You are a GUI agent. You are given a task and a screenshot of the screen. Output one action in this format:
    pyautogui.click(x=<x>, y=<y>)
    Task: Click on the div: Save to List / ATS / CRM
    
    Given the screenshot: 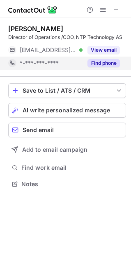 What is the action you would take?
    pyautogui.click(x=67, y=91)
    